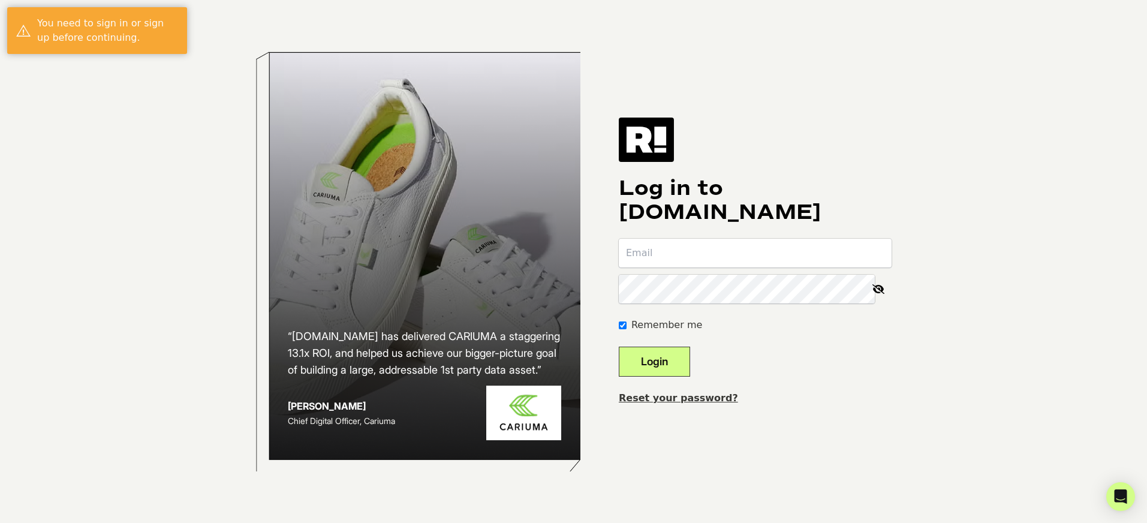  Describe the element at coordinates (1120, 496) in the screenshot. I see `div: Open Intercom Messenger` at that location.